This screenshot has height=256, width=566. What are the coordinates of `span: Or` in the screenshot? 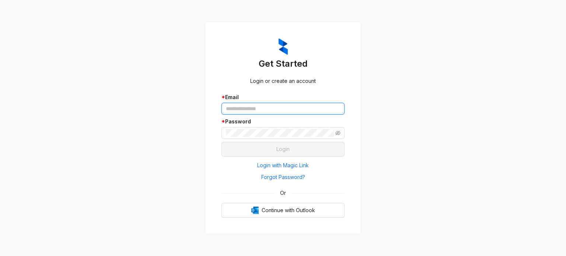 It's located at (283, 193).